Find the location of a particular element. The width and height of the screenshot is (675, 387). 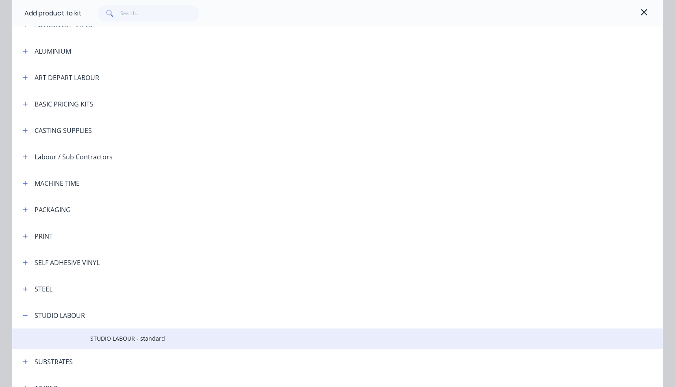

div: ART DEPART LABOUR is located at coordinates (67, 78).